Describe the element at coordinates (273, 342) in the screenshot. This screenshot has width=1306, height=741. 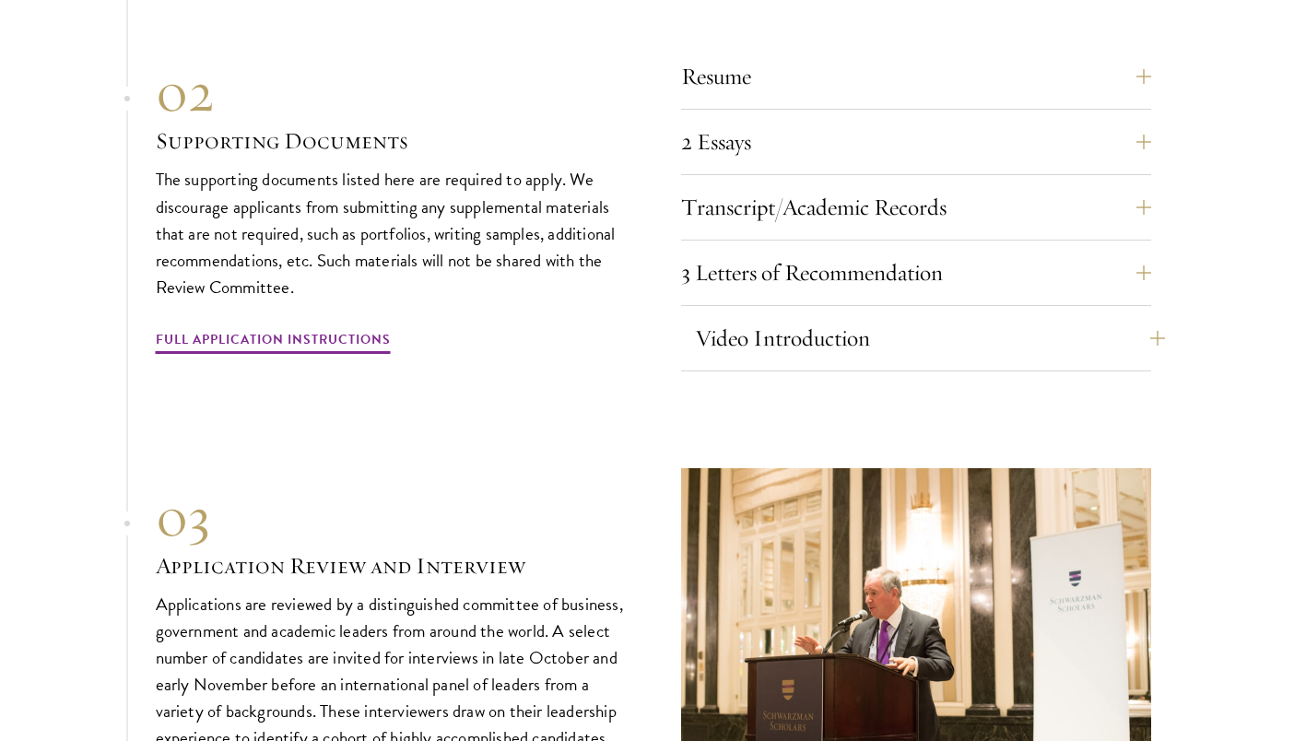
I see `a: Full Application Instructions` at that location.